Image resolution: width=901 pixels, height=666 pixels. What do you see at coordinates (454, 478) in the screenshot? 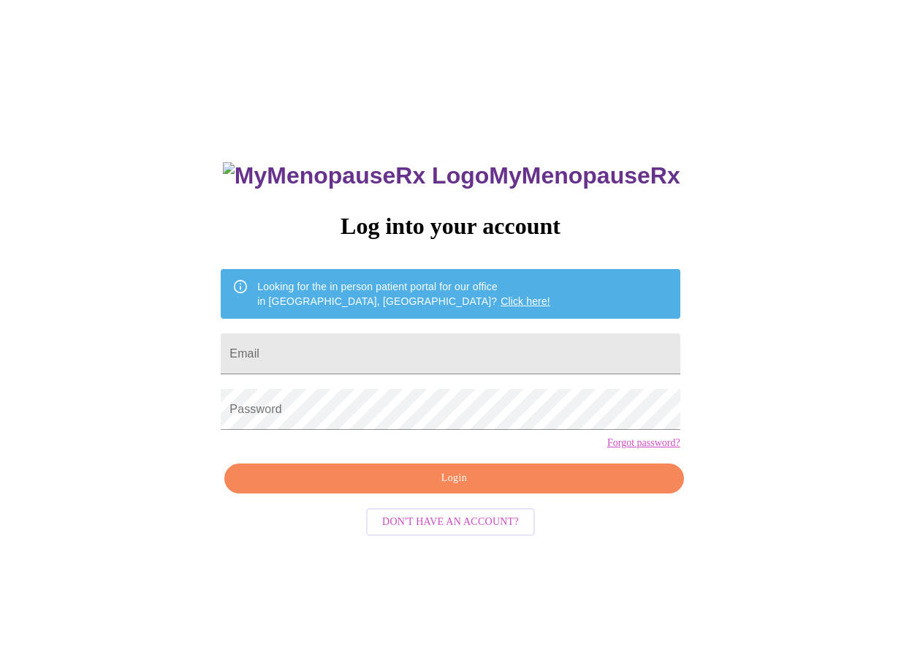
I see `button: Login` at bounding box center [454, 478].